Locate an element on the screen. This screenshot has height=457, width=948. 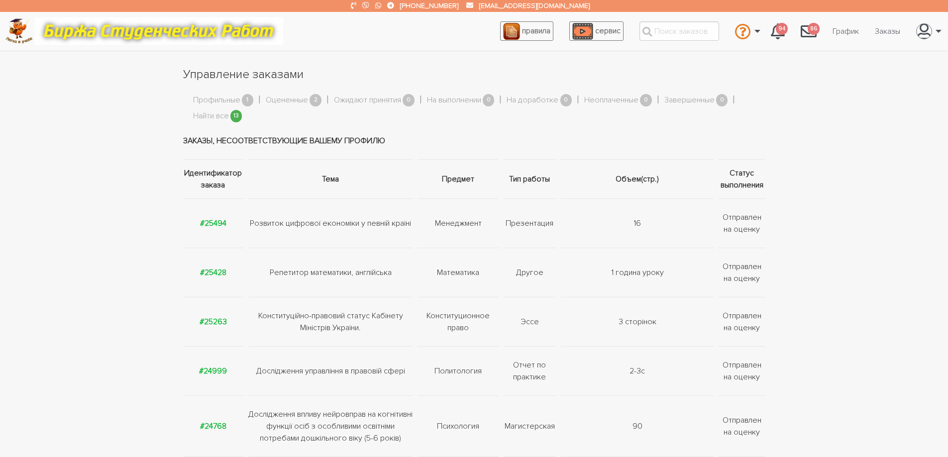
th: Предмет is located at coordinates (458, 179).